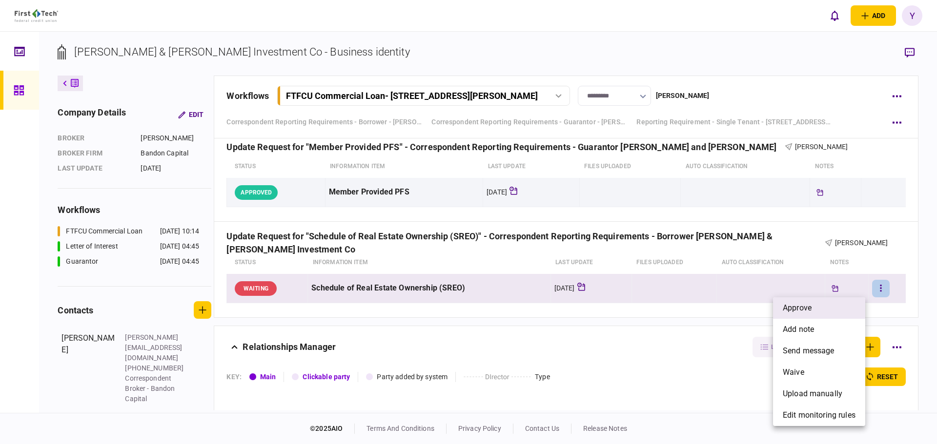  Describe the element at coordinates (819, 416) in the screenshot. I see `span: edit monitoring rules` at that location.